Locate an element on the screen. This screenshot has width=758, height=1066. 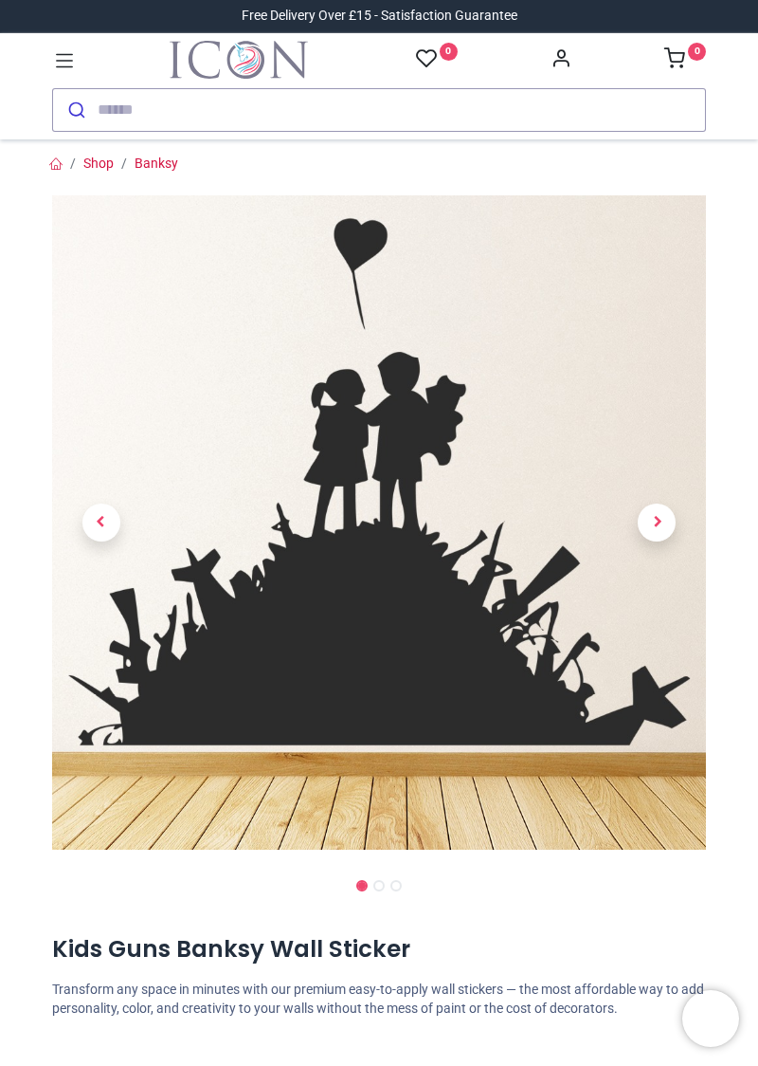
a: Previous is located at coordinates (101, 522).